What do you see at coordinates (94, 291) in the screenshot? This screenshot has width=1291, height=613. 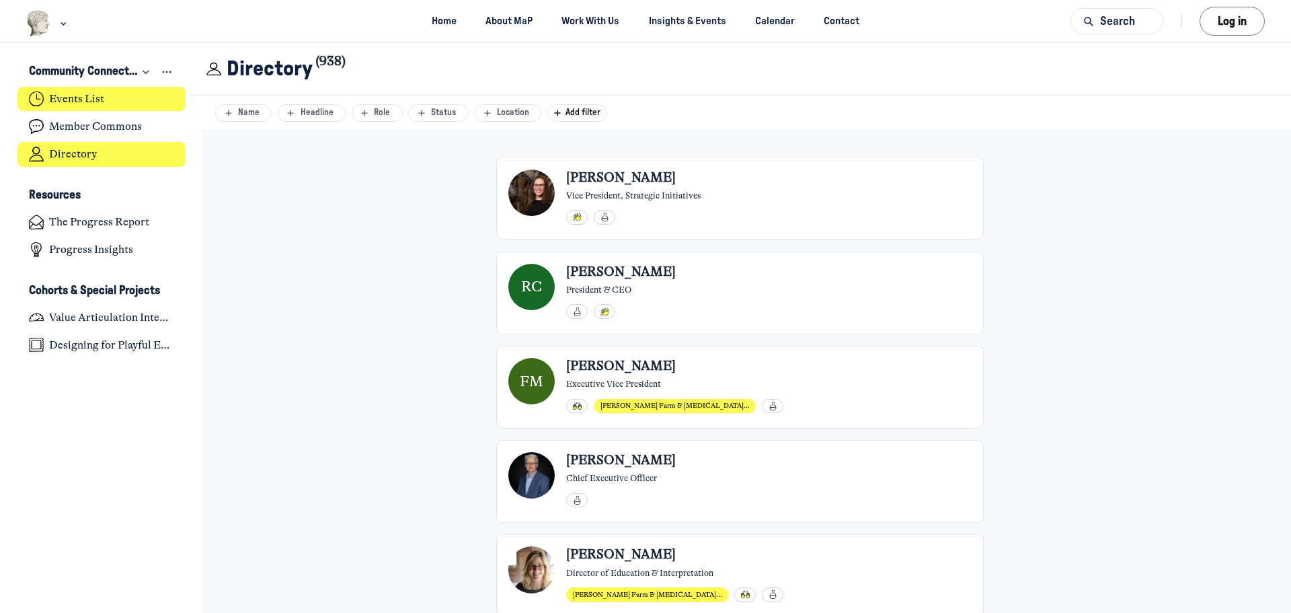 I see `h3: Cohorts & Special Projects` at bounding box center [94, 291].